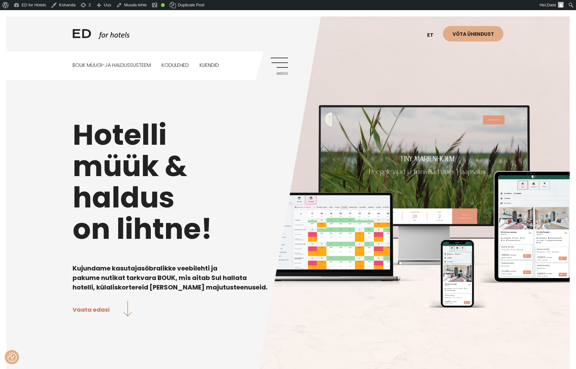 The image size is (576, 369). Describe the element at coordinates (288, 182) in the screenshot. I see `h1: Hotelli müük & haldus on lihtne!` at that location.